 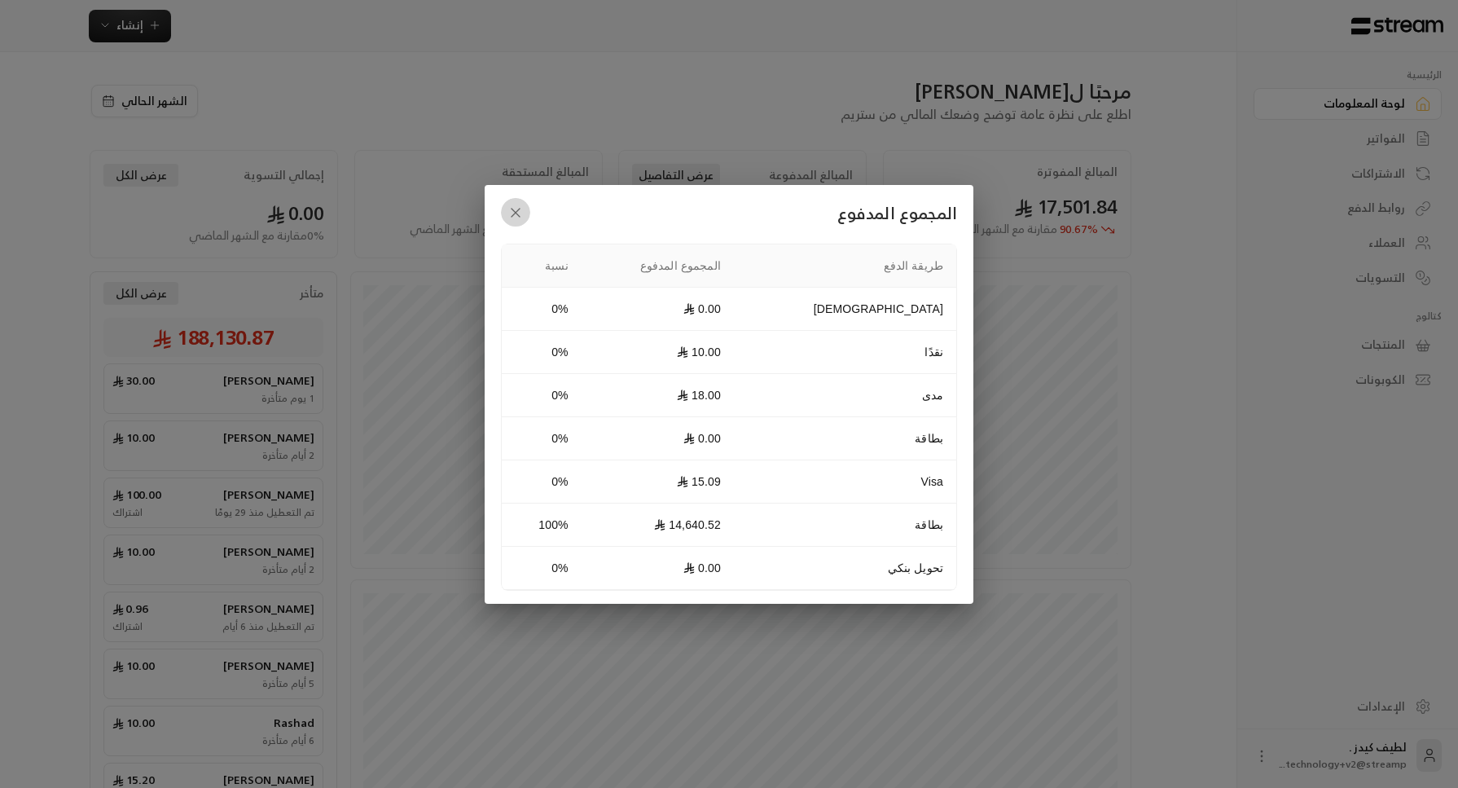 What do you see at coordinates (845, 568) in the screenshot?
I see `td: تحويل بنكي` at bounding box center [845, 568].